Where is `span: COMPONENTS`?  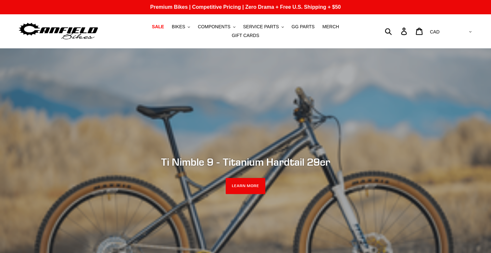
span: COMPONENTS is located at coordinates (214, 27).